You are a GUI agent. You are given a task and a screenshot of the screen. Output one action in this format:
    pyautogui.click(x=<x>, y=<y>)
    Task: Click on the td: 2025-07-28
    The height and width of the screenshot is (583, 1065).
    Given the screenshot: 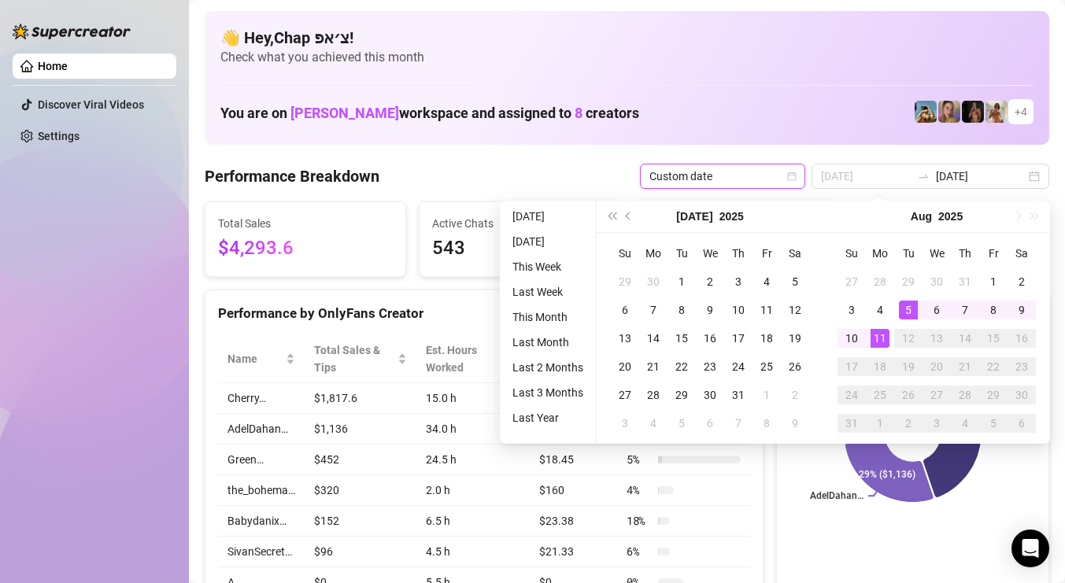 What is the action you would take?
    pyautogui.click(x=653, y=395)
    